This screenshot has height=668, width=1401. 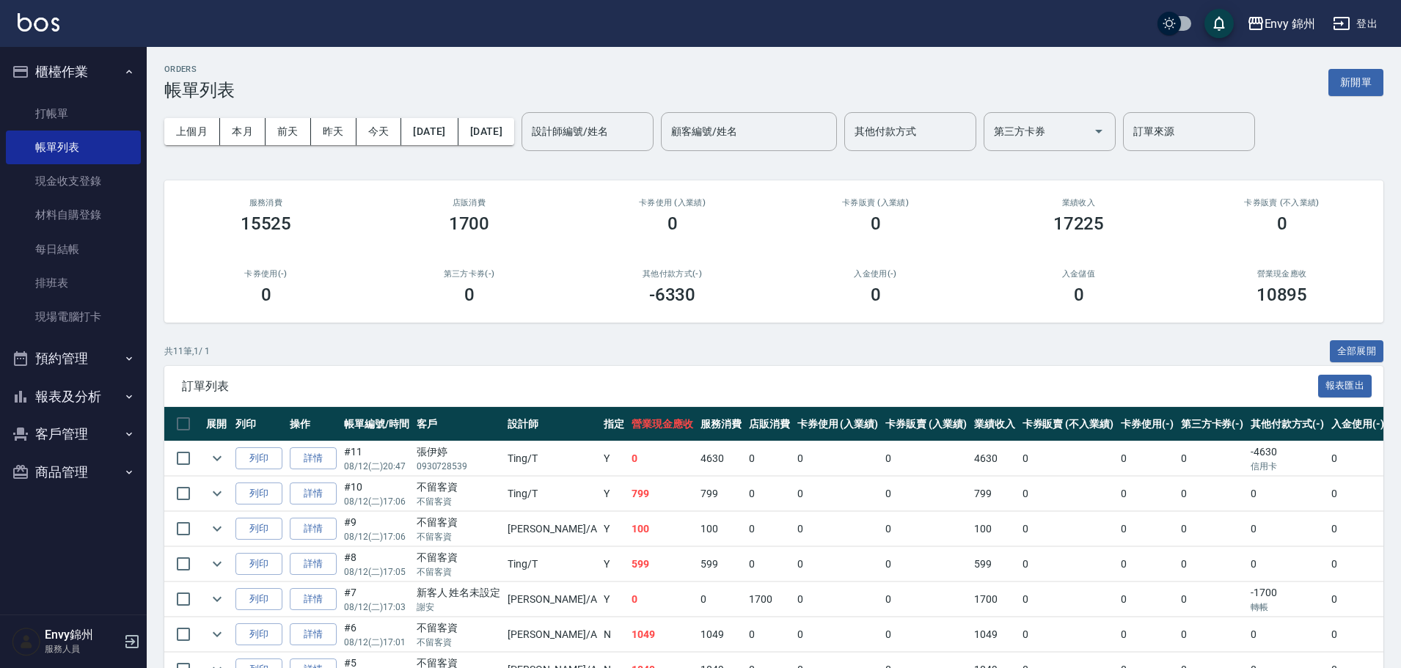 What do you see at coordinates (469, 202) in the screenshot?
I see `h2: 店販消費` at bounding box center [469, 202].